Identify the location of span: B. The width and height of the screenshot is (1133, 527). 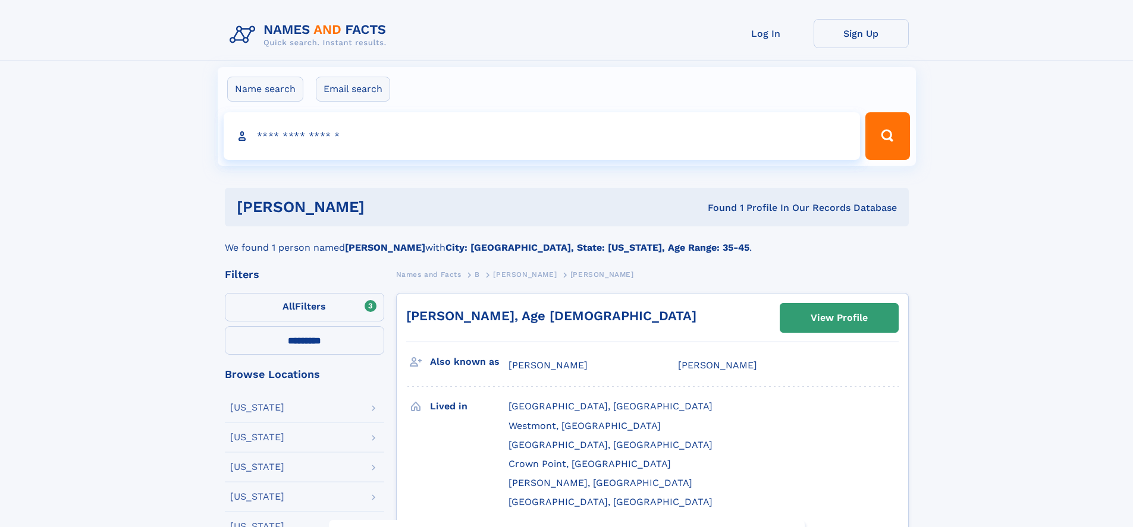
(477, 275).